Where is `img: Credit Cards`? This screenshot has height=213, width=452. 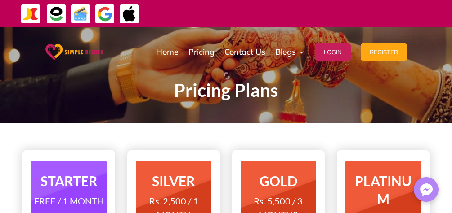
img: Credit Cards is located at coordinates (80, 14).